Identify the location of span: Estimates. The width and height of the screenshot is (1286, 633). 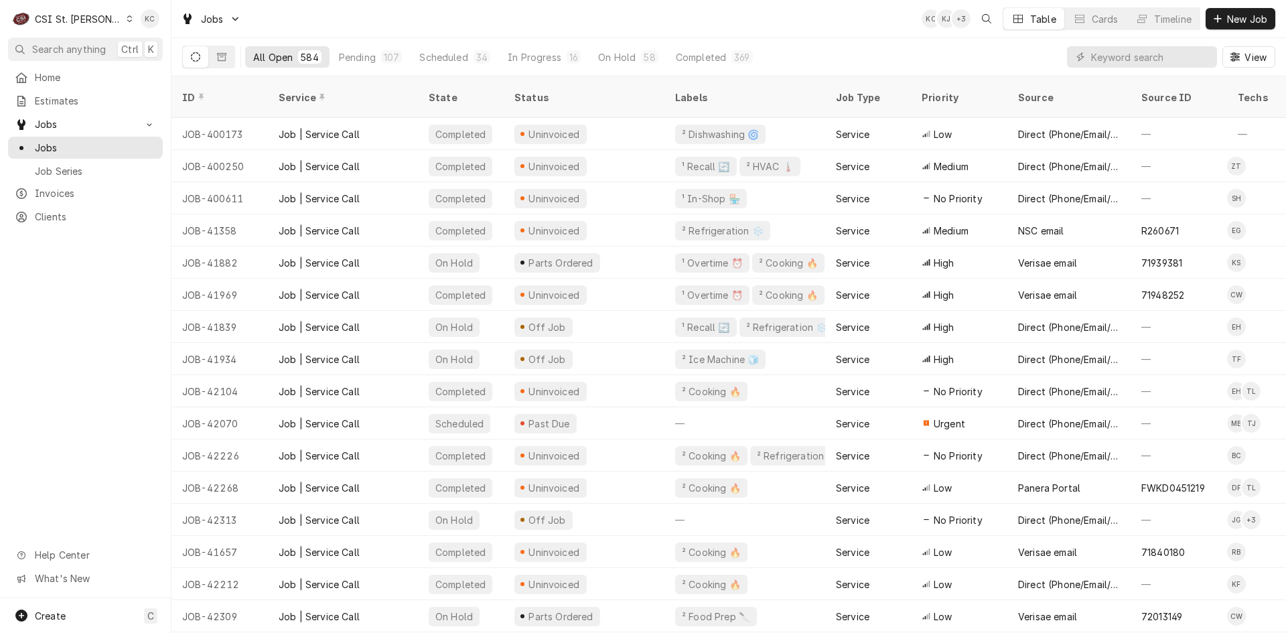
(95, 100).